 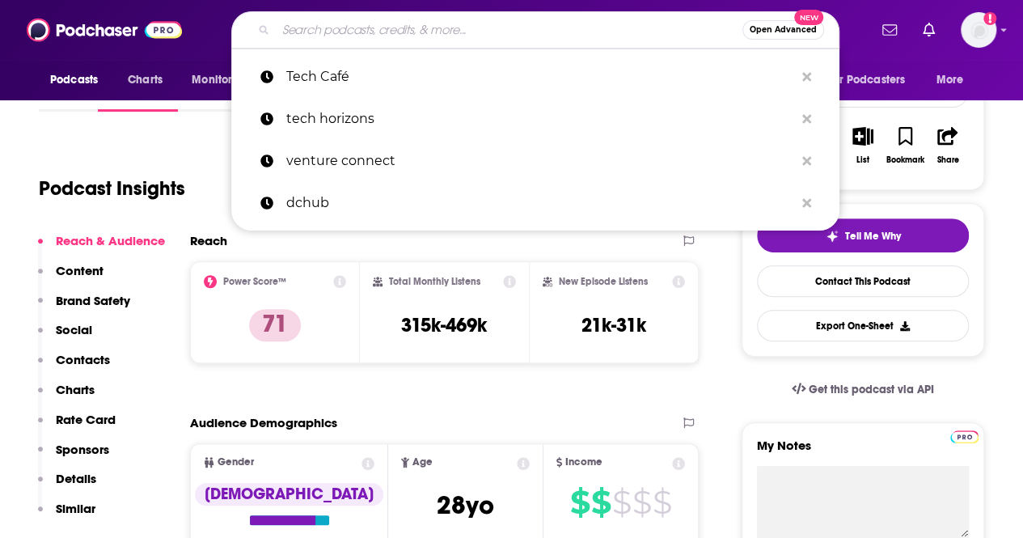 What do you see at coordinates (947, 160) in the screenshot?
I see `div: Share` at bounding box center [947, 160].